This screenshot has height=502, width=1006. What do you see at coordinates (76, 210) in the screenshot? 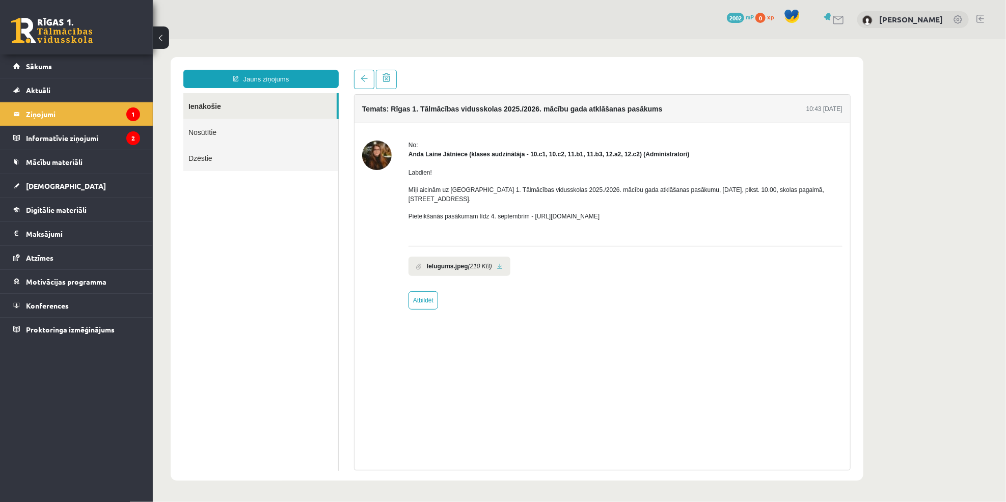
I see `a: Digitālie materiāli` at bounding box center [76, 210].